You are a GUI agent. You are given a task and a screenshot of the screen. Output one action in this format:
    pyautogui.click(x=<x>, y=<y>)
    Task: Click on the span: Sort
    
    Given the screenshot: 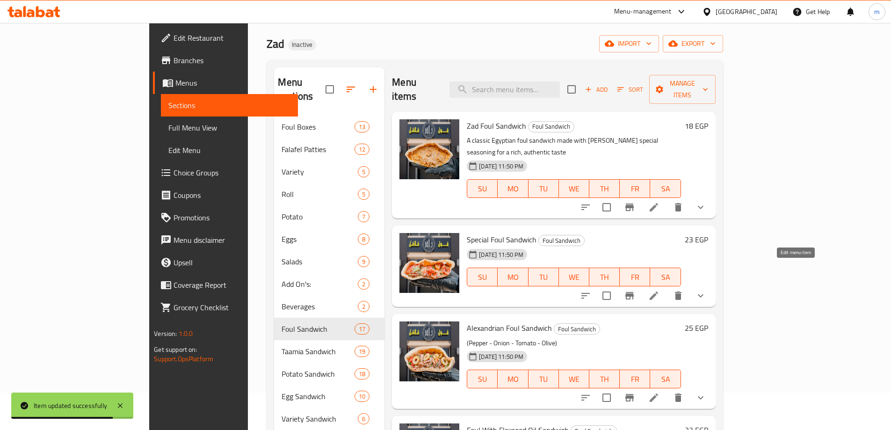 What is the action you would take?
    pyautogui.click(x=630, y=89)
    